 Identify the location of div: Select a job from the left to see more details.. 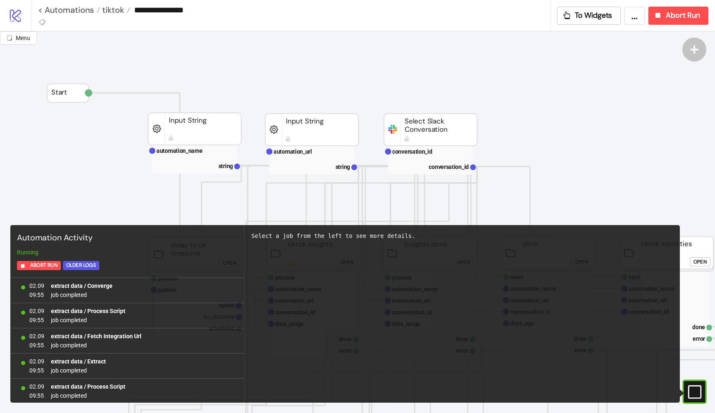
(462, 236).